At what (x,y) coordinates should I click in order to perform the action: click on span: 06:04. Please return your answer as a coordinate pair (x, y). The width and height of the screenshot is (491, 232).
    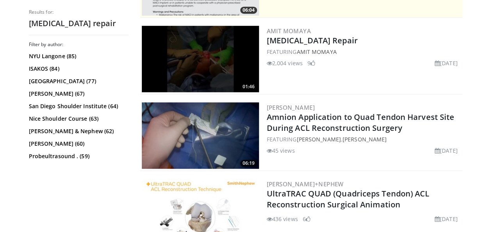
    Looking at the image, I should click on (248, 10).